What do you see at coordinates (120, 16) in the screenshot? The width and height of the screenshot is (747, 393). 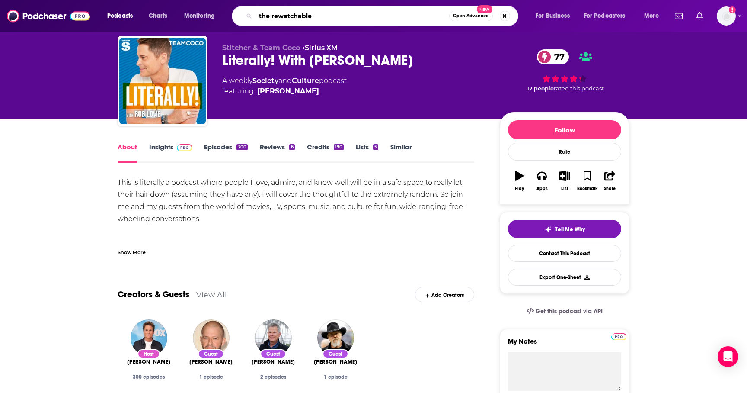 I see `span: Podcasts` at bounding box center [120, 16].